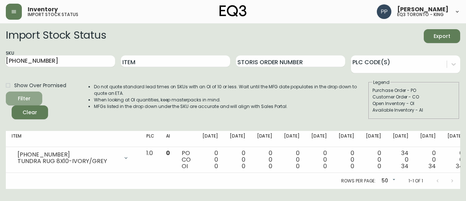  Describe the element at coordinates (442, 36) in the screenshot. I see `span: Export` at that location.